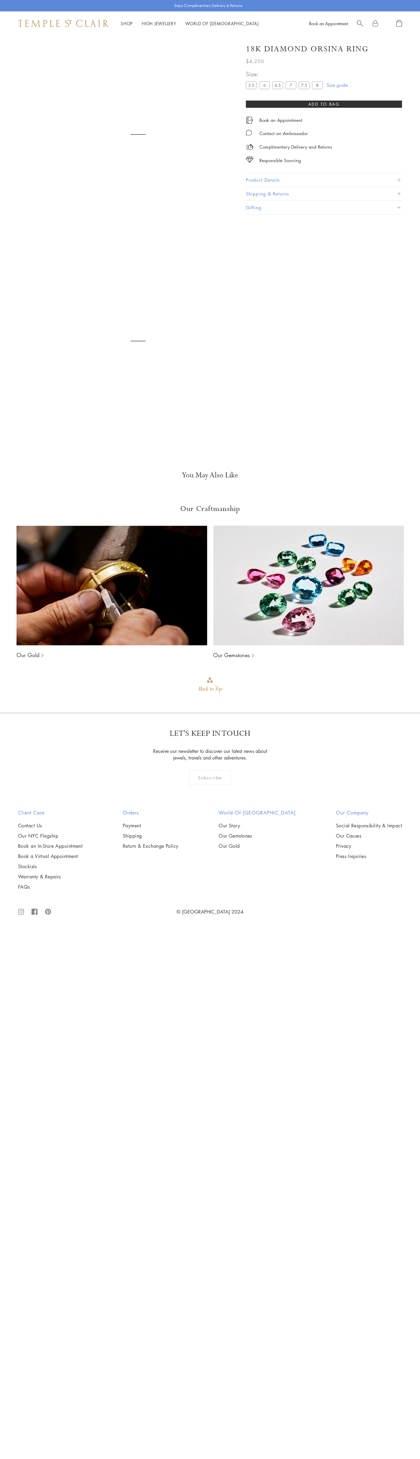 This screenshot has height=1459, width=420. I want to click on div: Subscribe, so click(210, 777).